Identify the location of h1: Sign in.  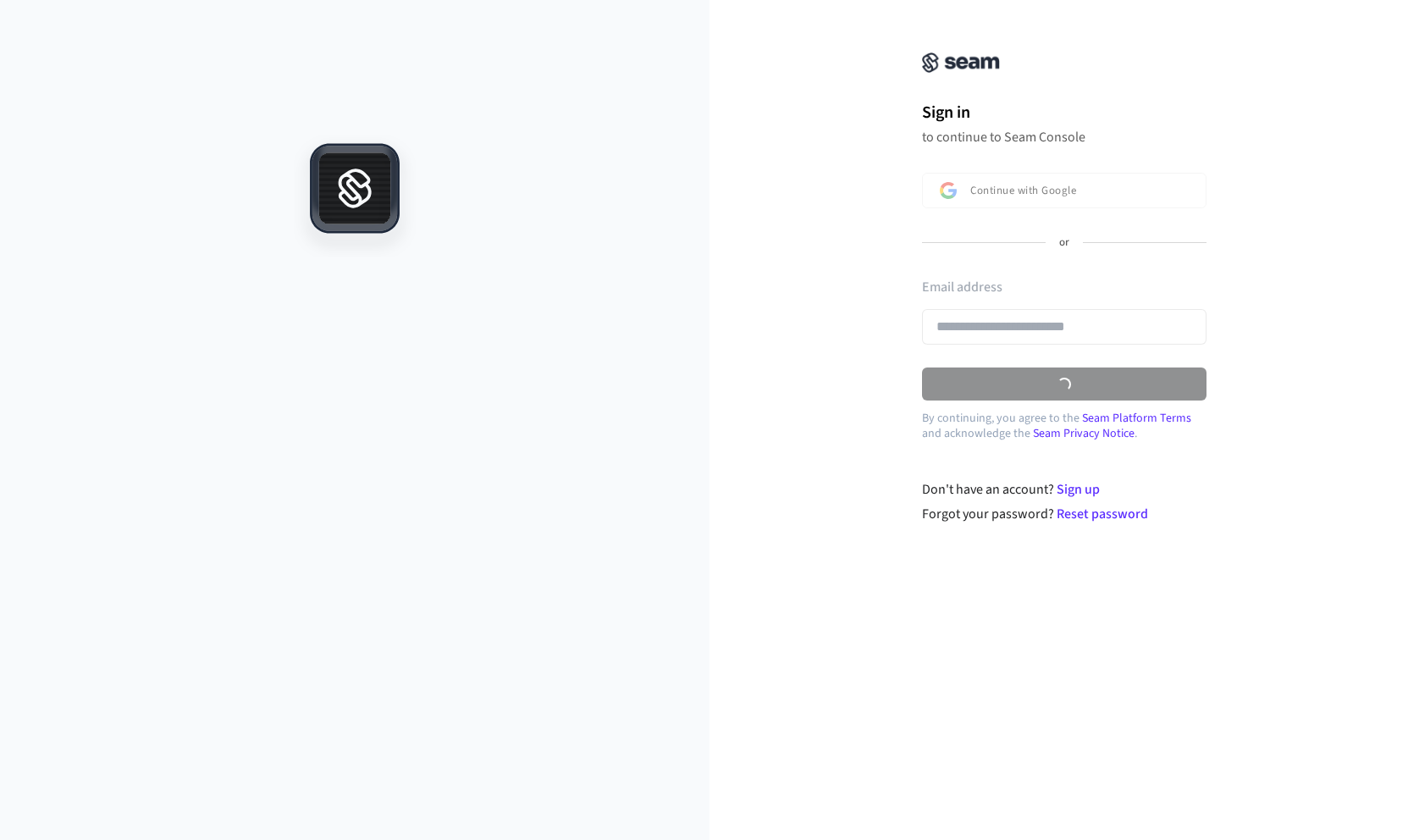
(1064, 113).